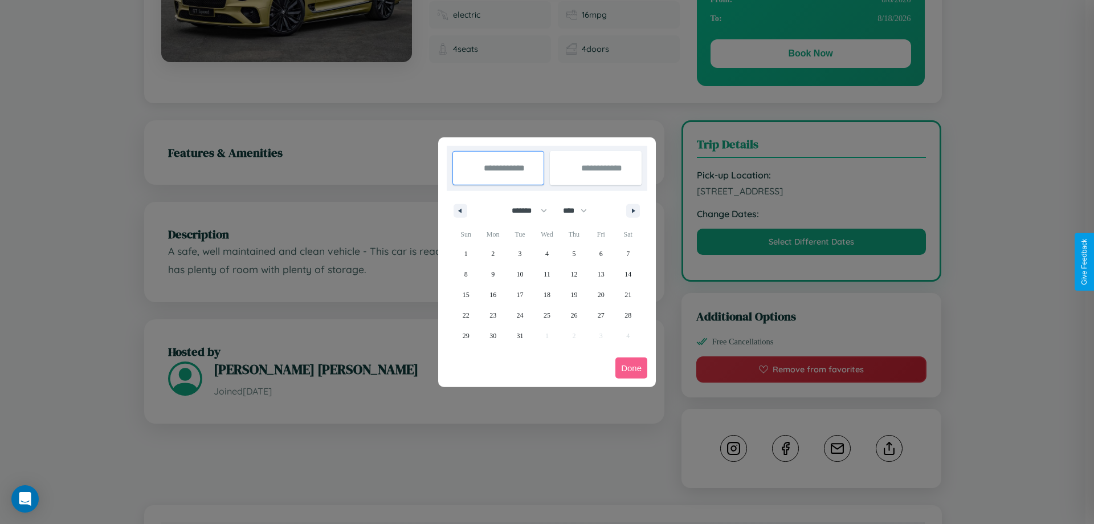 The width and height of the screenshot is (1094, 524). Describe the element at coordinates (546, 295) in the screenshot. I see `button: 18` at that location.